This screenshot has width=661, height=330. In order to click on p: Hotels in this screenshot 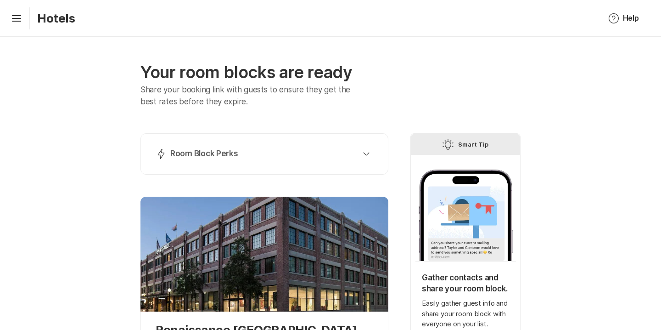, I will do `click(56, 18)`.